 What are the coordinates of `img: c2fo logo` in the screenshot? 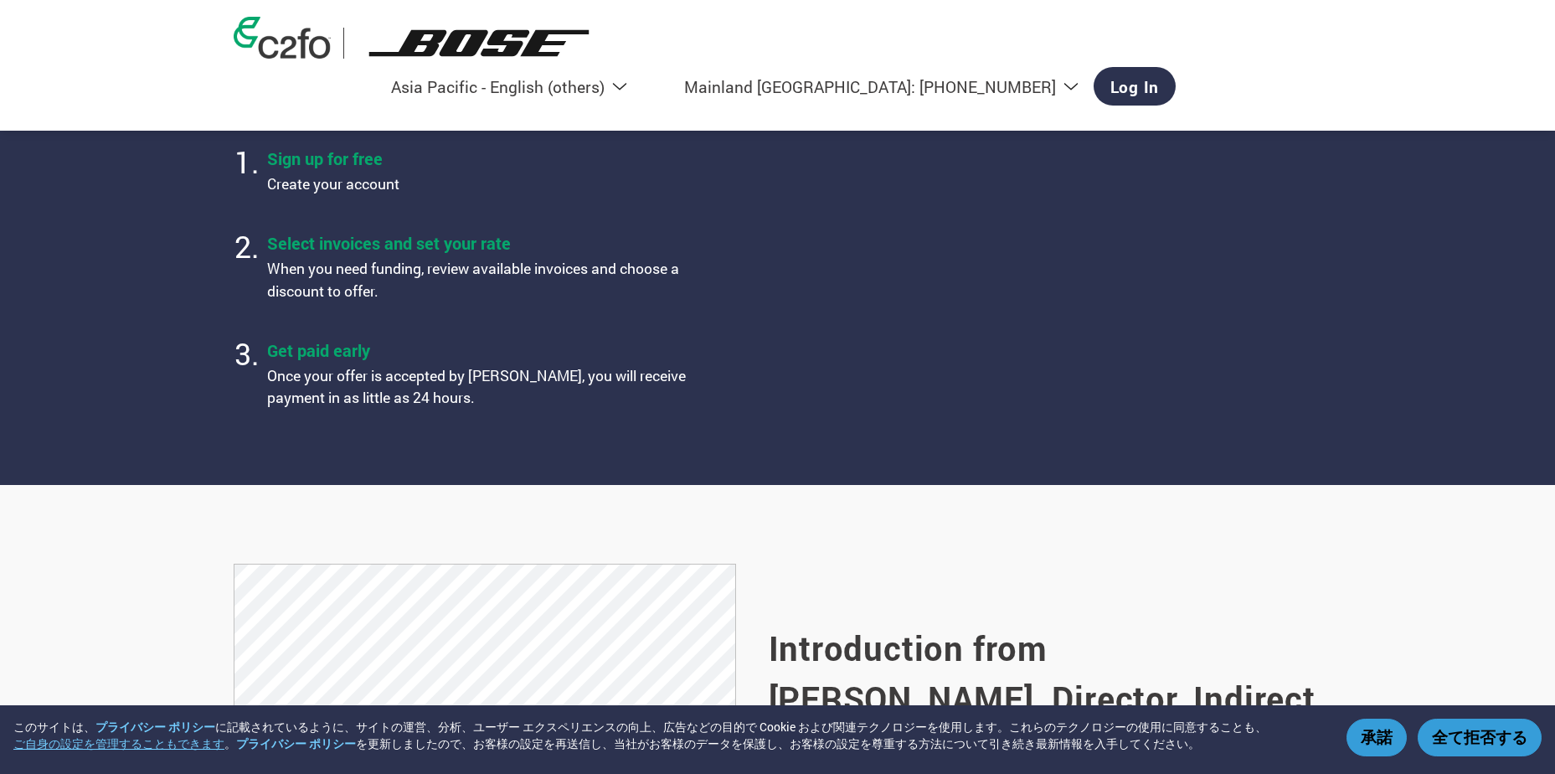 It's located at (282, 38).